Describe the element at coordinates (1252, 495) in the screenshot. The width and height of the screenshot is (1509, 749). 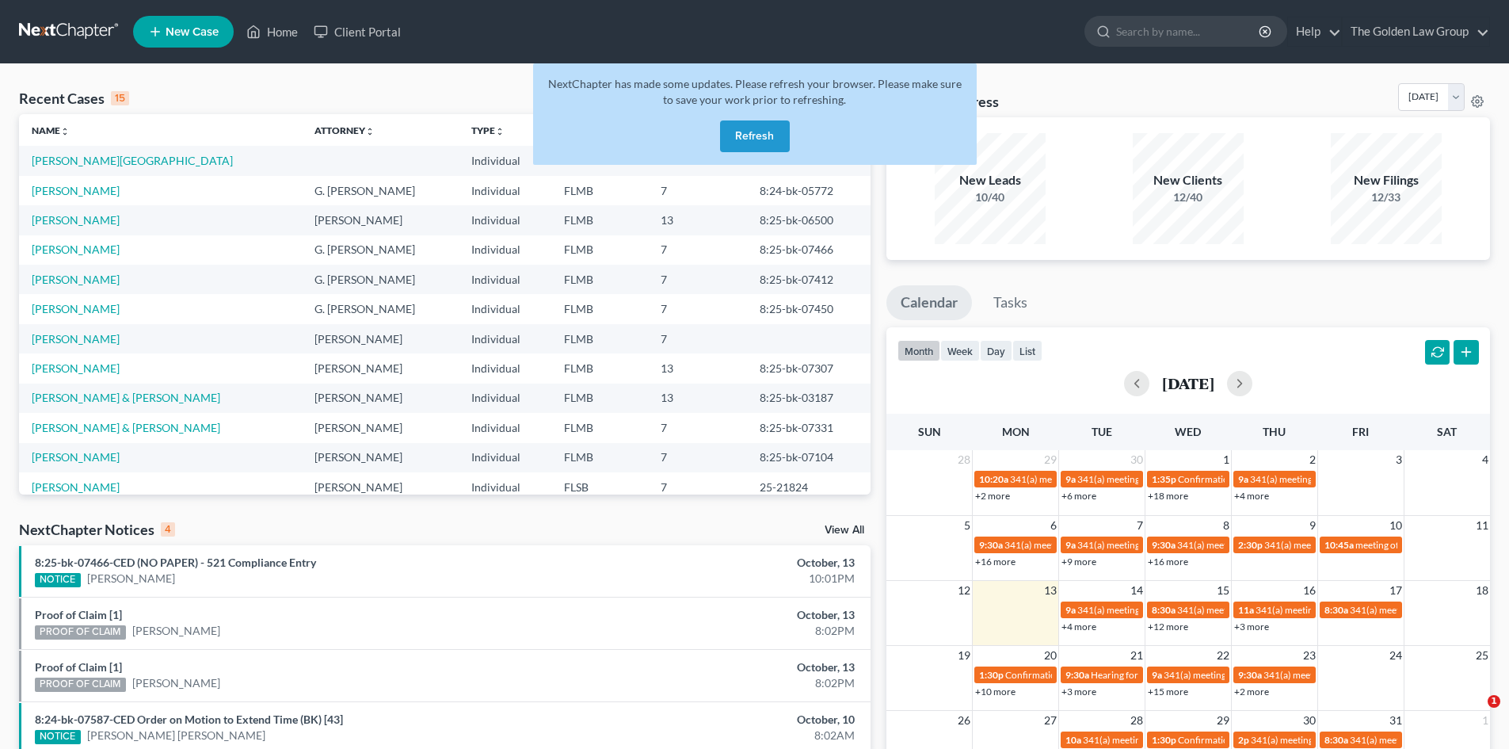
I see `a: +4 more` at that location.